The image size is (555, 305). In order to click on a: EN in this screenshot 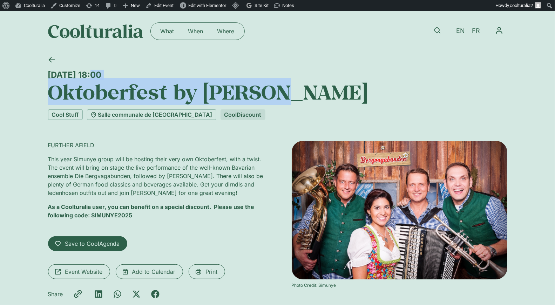, I will do `click(461, 31)`.